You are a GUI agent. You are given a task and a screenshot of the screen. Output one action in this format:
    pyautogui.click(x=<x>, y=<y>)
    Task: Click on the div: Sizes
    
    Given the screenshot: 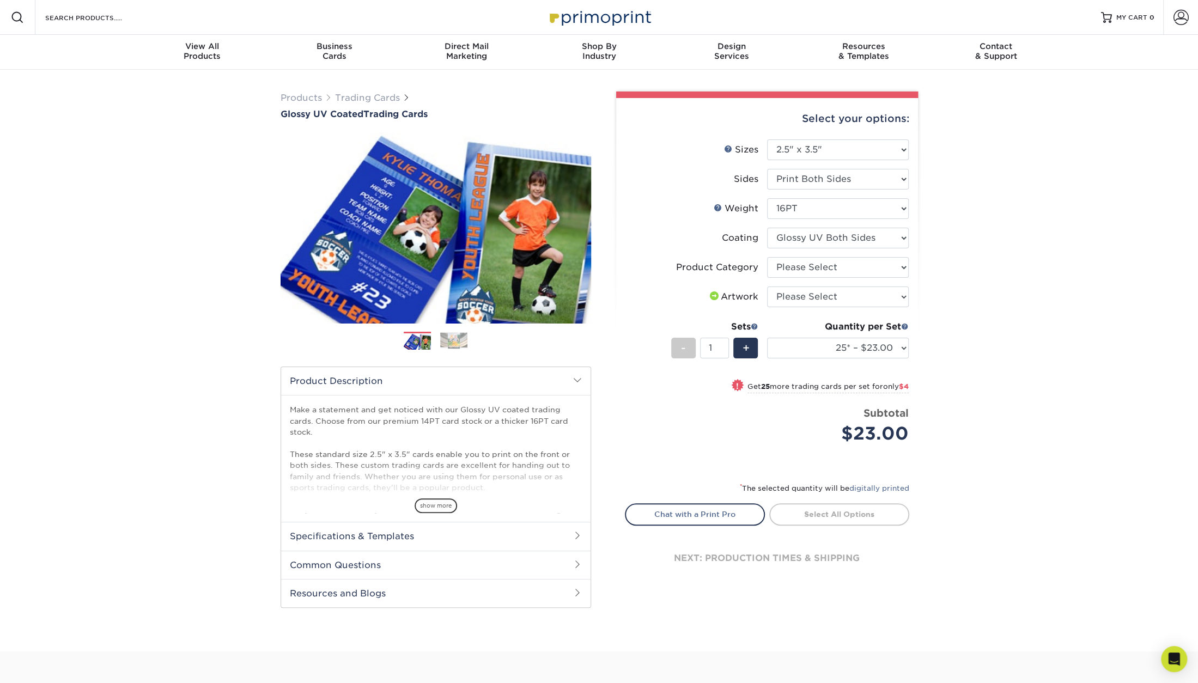 What is the action you would take?
    pyautogui.click(x=741, y=150)
    